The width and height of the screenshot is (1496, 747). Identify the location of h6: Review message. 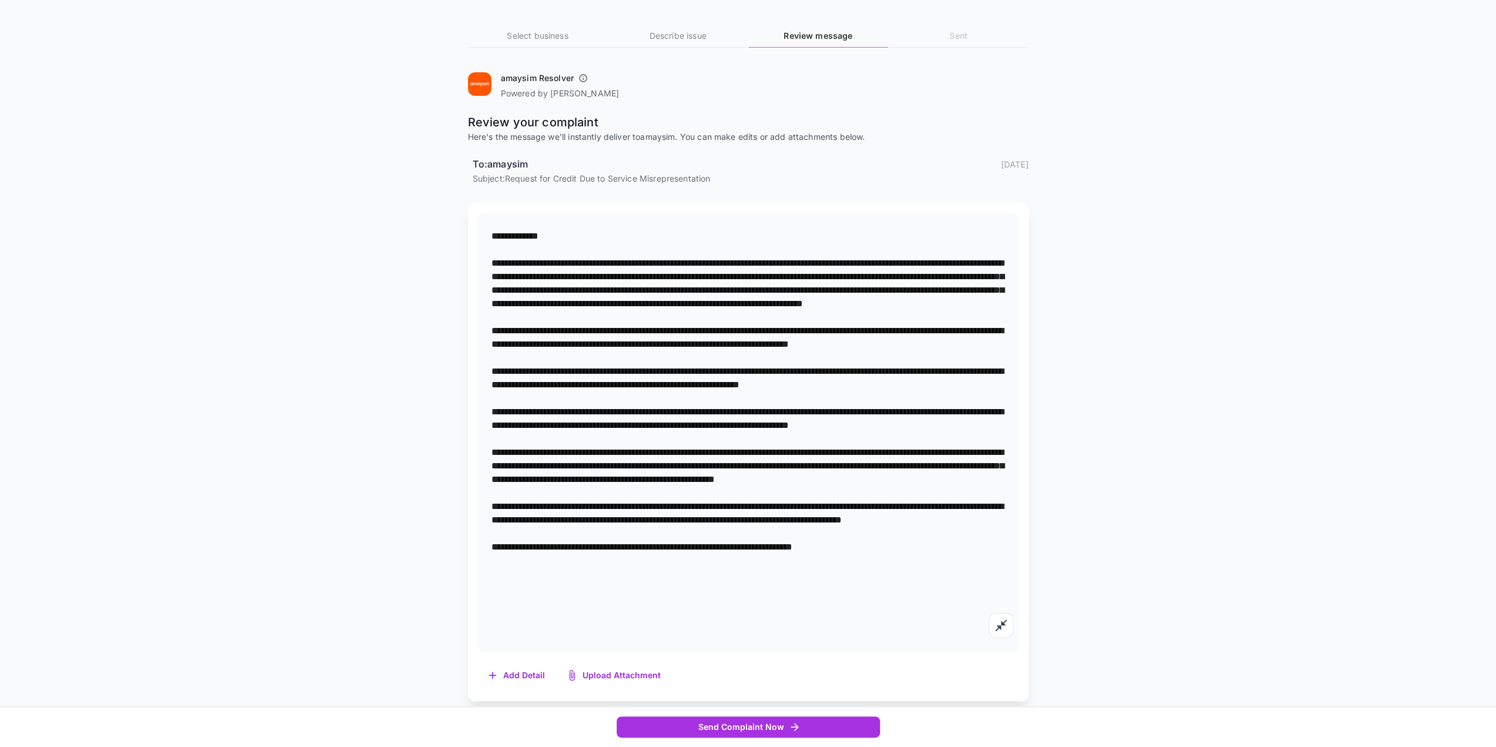
(818, 36).